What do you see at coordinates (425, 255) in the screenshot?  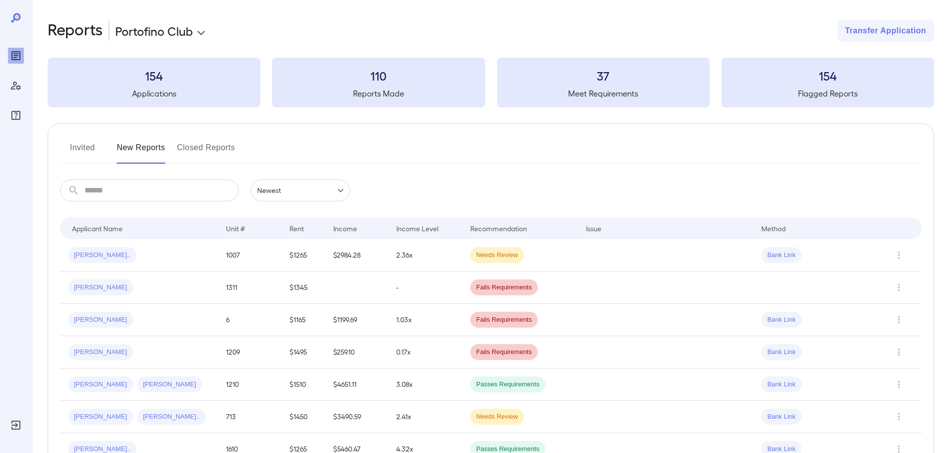 I see `td: 2.36x` at bounding box center [425, 255].